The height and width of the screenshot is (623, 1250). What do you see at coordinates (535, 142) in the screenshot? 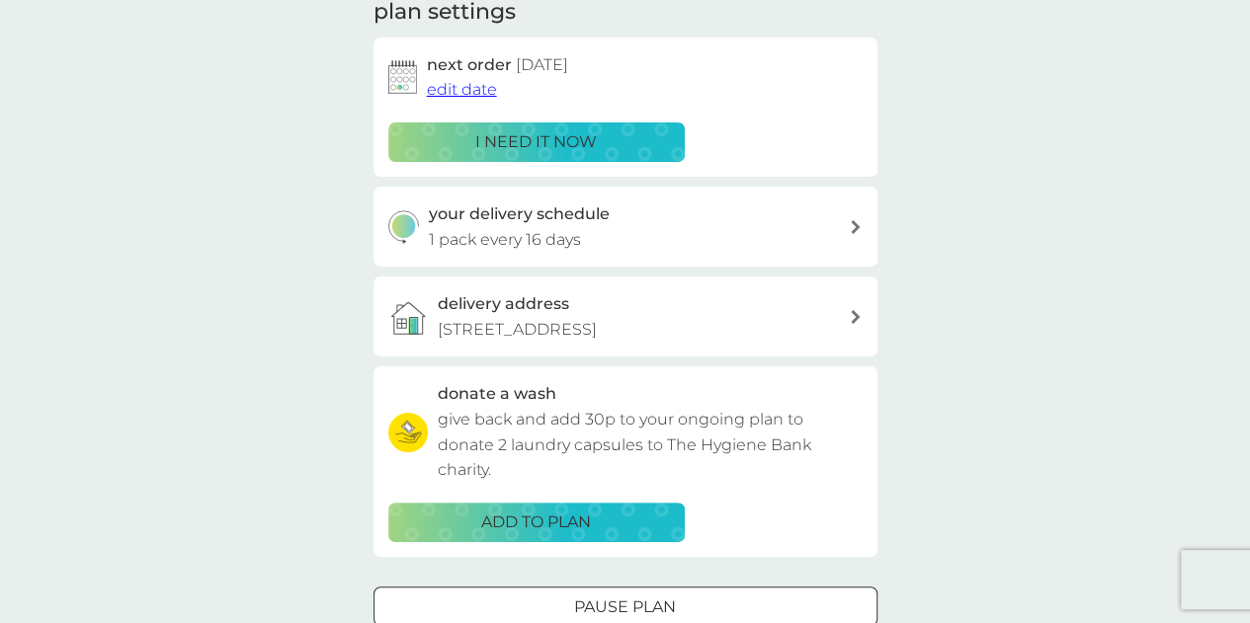
I see `p: i need it now` at bounding box center [535, 142].